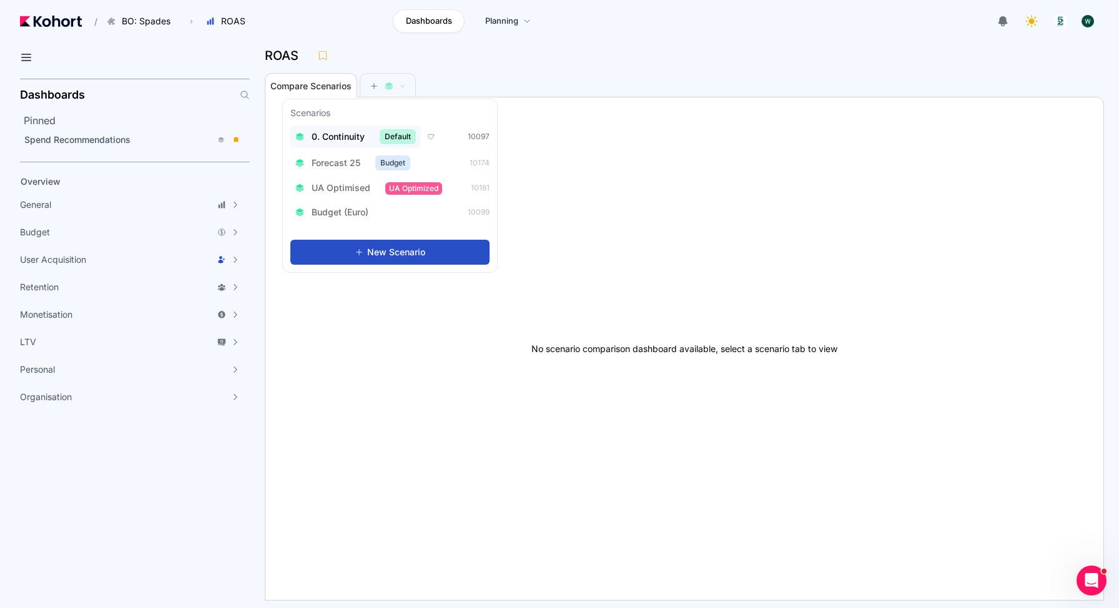  I want to click on span: Budget (Euro), so click(340, 212).